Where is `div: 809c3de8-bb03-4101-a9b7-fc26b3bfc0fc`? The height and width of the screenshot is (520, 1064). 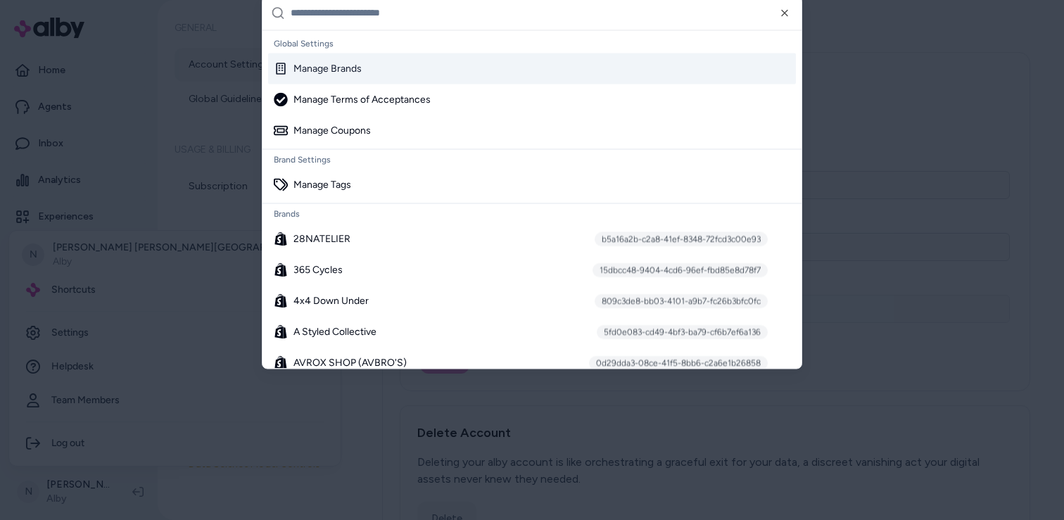
div: 809c3de8-bb03-4101-a9b7-fc26b3bfc0fc is located at coordinates (681, 300).